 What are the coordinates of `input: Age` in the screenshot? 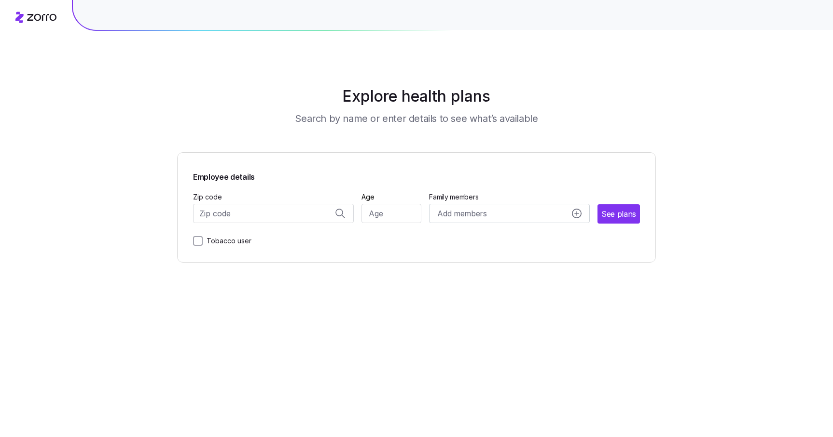 It's located at (391, 214).